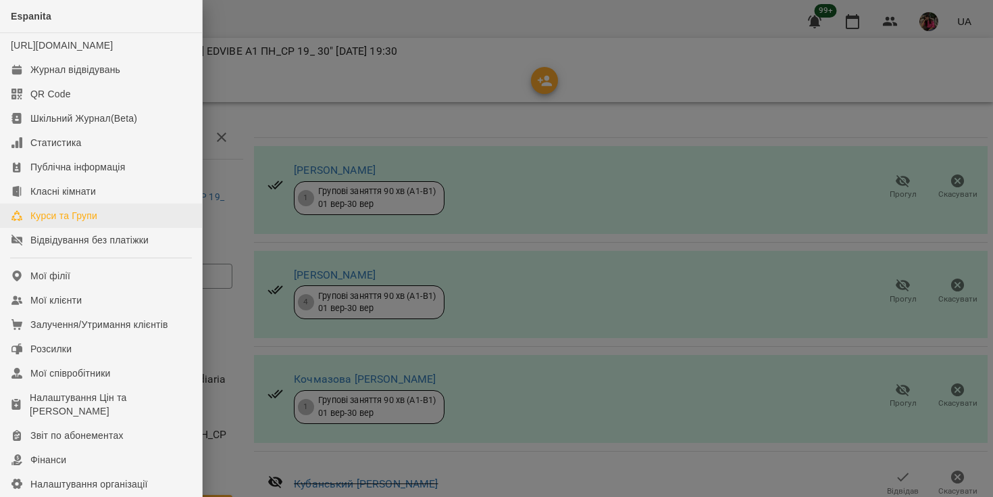 This screenshot has height=497, width=993. Describe the element at coordinates (78, 167) in the screenshot. I see `div: Публічна інформація` at that location.